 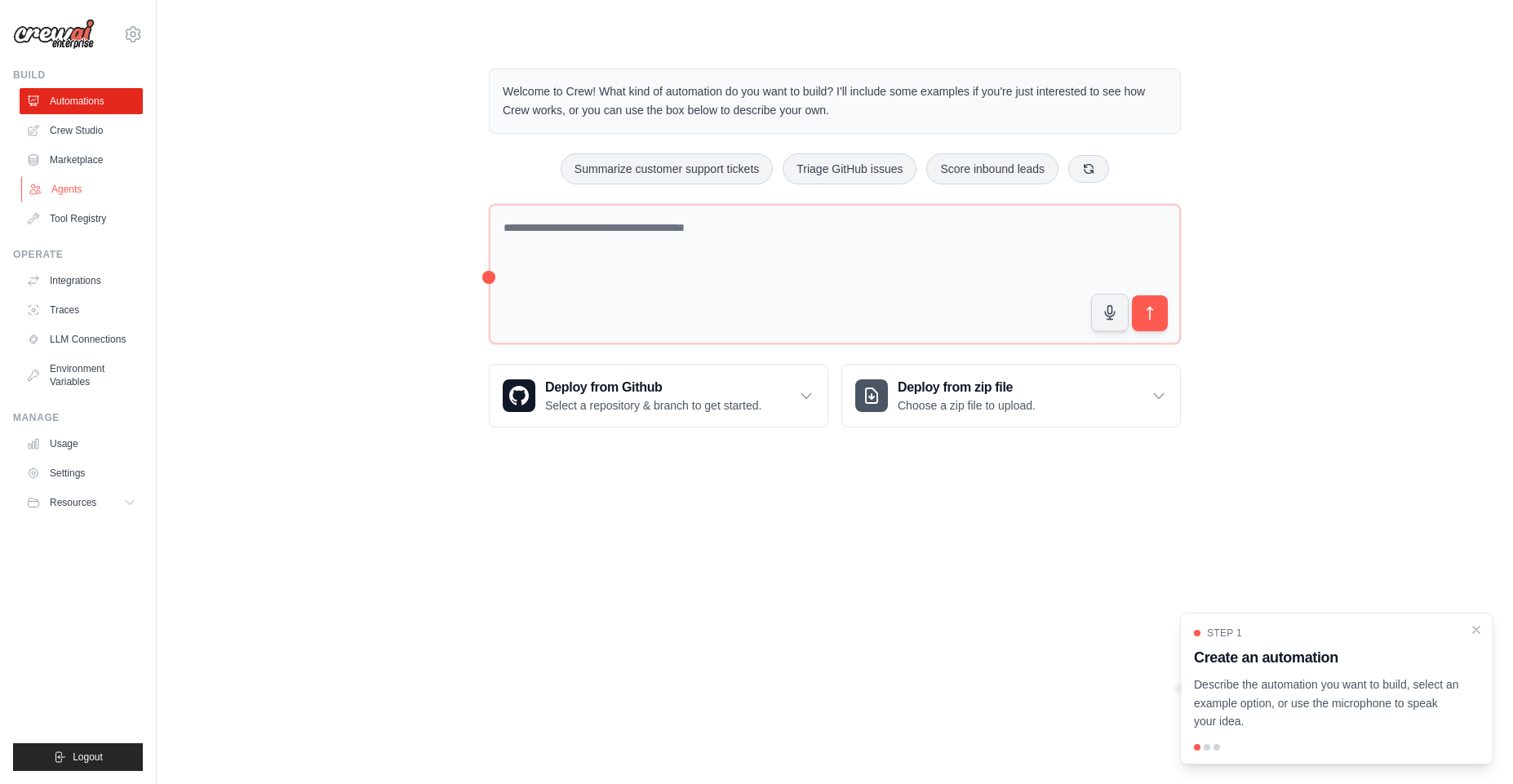 What do you see at coordinates (81, 219) in the screenshot?
I see `a: Tool Registry` at bounding box center [81, 219].